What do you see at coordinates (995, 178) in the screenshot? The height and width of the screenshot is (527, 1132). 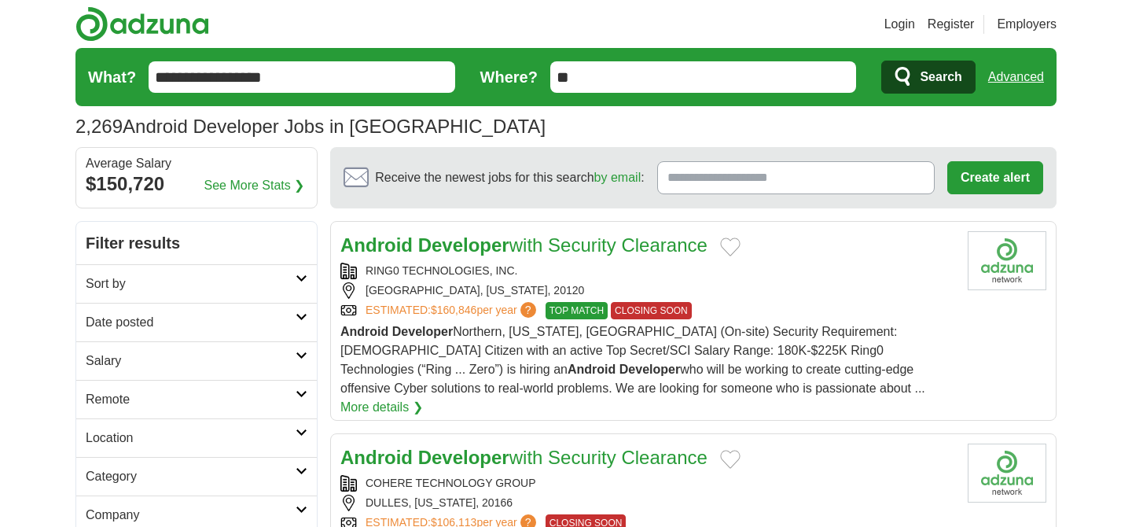 I see `button: Create alert` at bounding box center [995, 178].